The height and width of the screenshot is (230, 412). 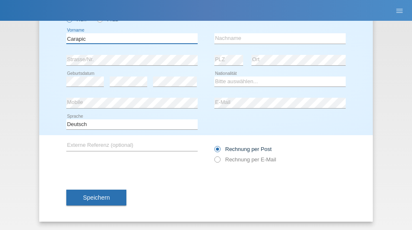 What do you see at coordinates (243, 149) in the screenshot?
I see `label: Rechnung per Post` at bounding box center [243, 149].